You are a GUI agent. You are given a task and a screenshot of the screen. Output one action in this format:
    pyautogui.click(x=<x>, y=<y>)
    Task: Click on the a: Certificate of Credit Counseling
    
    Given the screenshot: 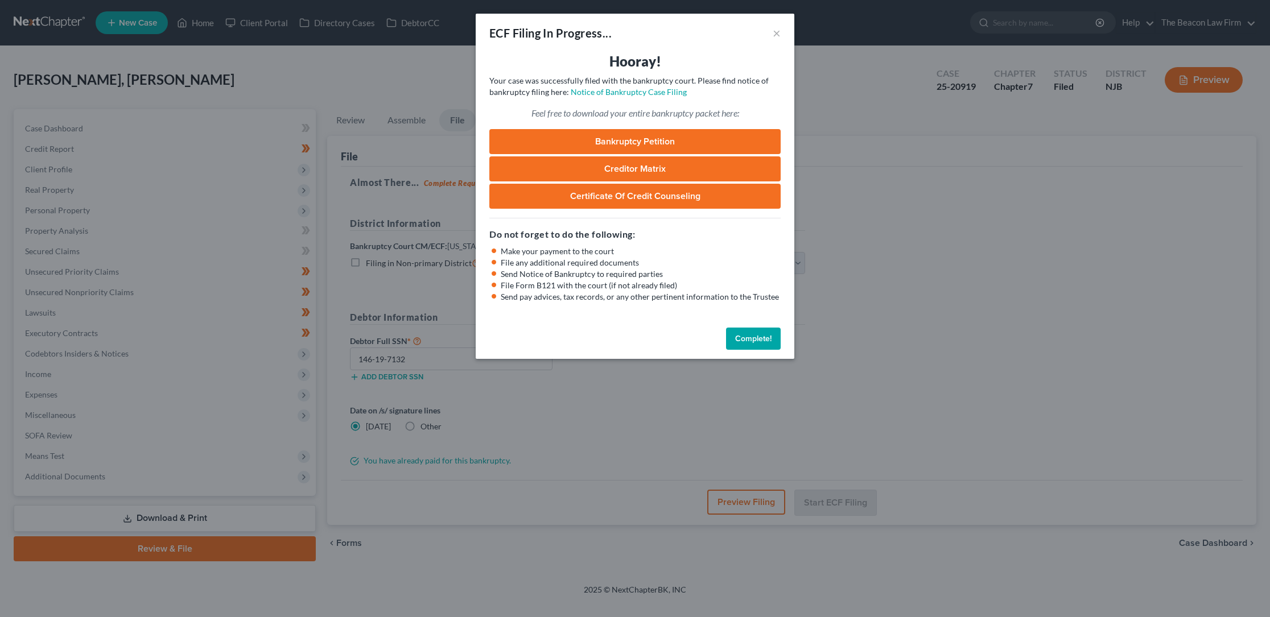 What is the action you would take?
    pyautogui.click(x=635, y=196)
    